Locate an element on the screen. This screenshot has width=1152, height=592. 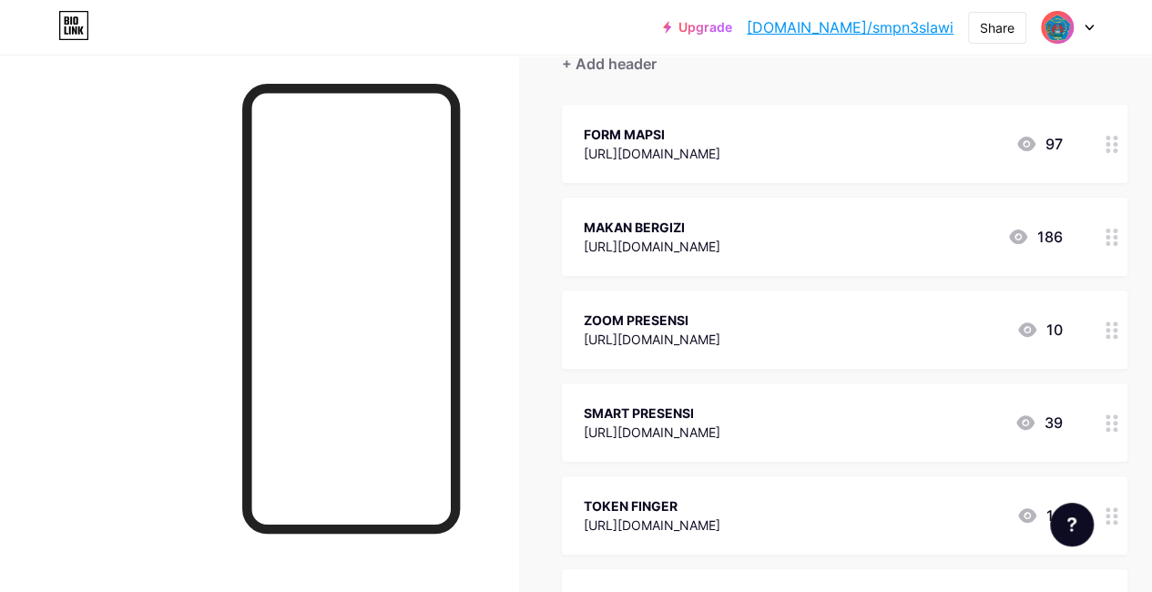
div: 18 is located at coordinates (1039, 516).